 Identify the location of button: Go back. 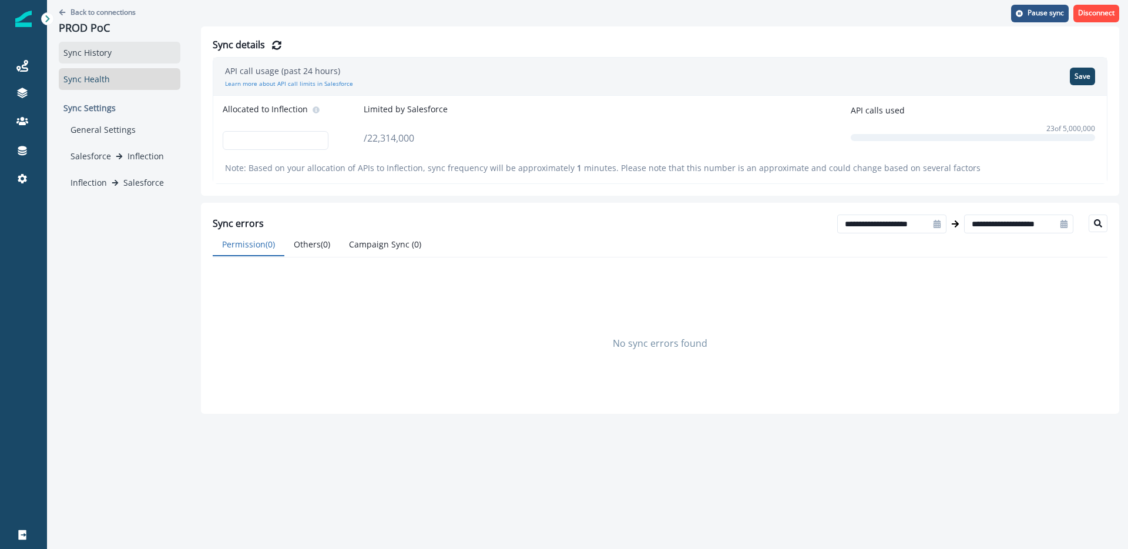
(97, 12).